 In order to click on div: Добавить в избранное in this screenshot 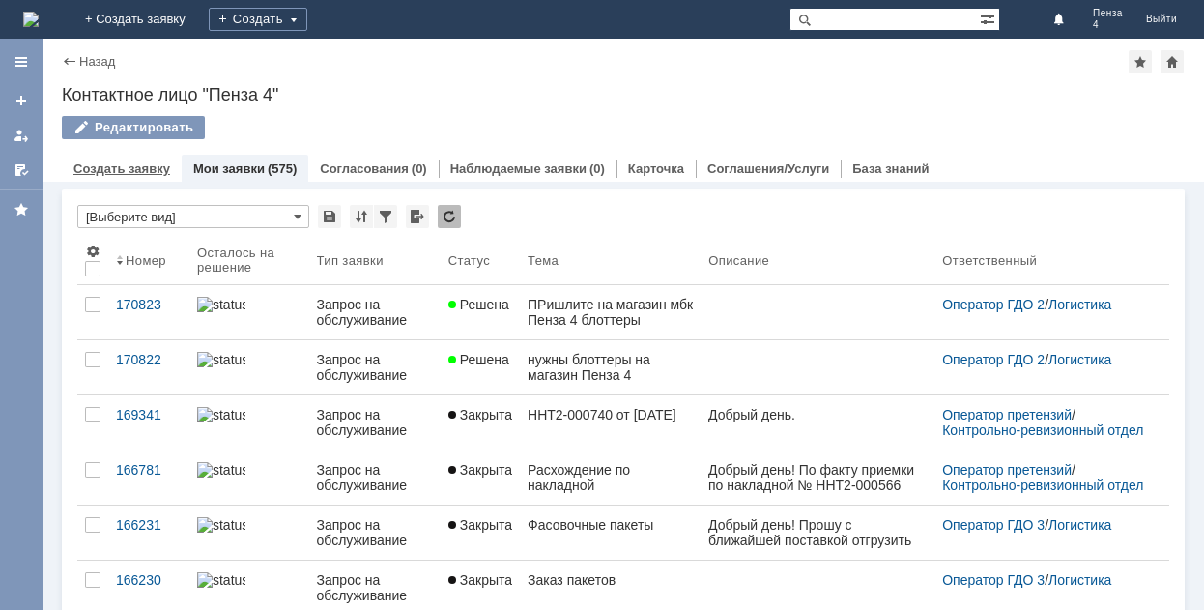, I will do `click(1140, 62)`.